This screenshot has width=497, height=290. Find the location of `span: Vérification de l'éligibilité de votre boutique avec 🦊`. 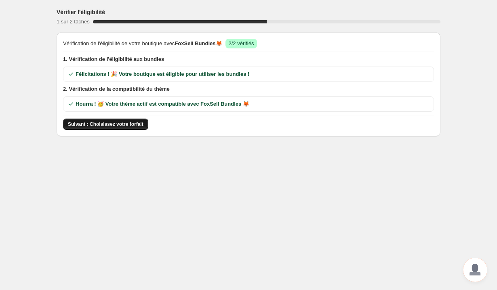

span: Vérification de l'éligibilité de votre boutique avec 🦊 is located at coordinates (143, 44).